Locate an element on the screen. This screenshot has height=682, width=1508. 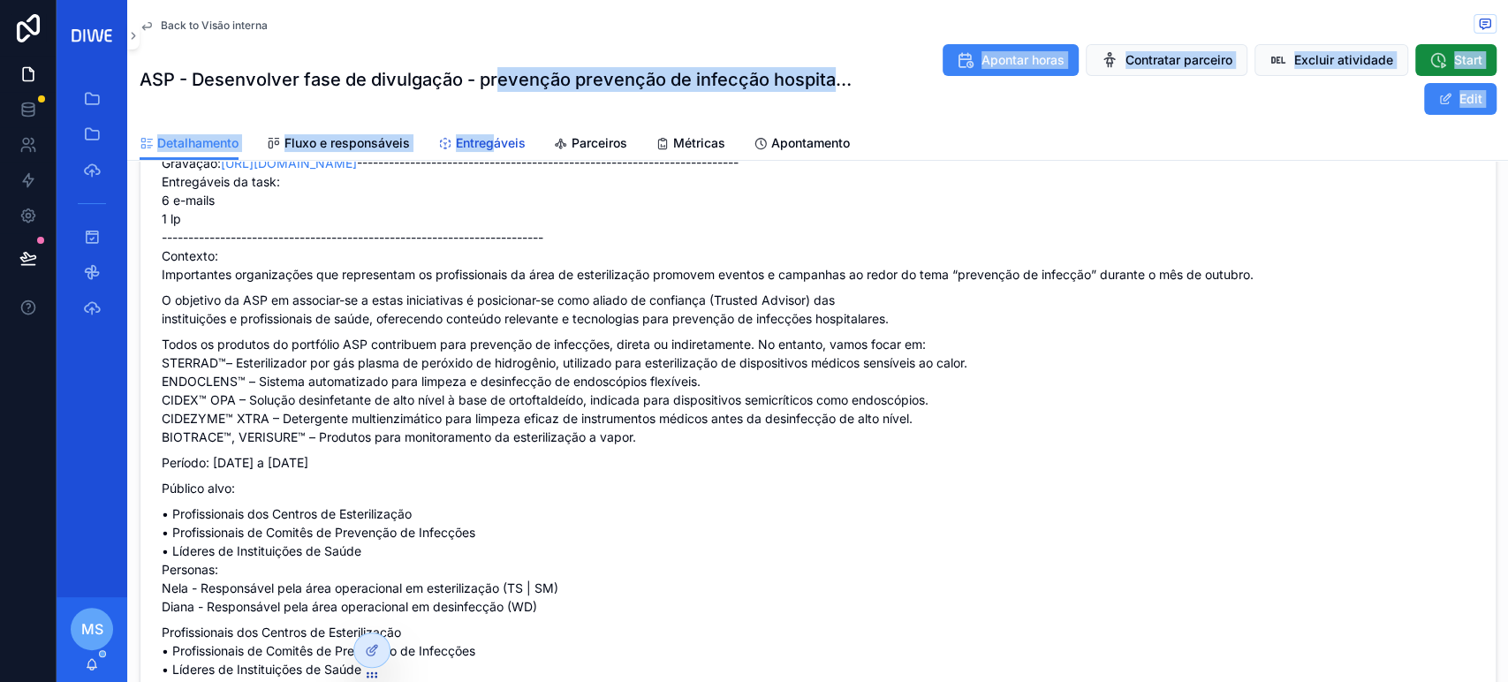
span: Excluir atividade is located at coordinates (1344, 60).